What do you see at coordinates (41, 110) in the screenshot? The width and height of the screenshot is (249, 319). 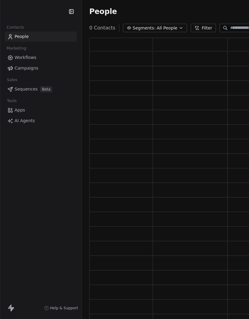 I see `a: Apps` at bounding box center [41, 110].